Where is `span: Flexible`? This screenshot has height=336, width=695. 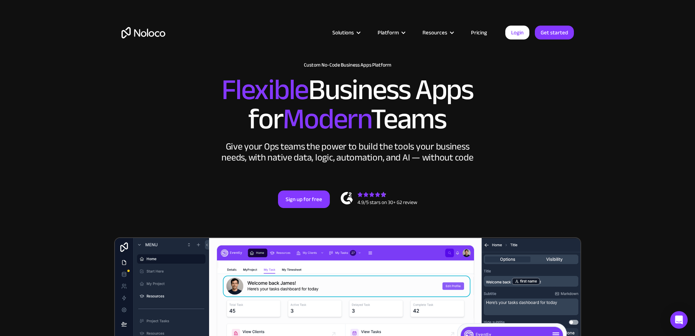 span: Flexible is located at coordinates (265, 89).